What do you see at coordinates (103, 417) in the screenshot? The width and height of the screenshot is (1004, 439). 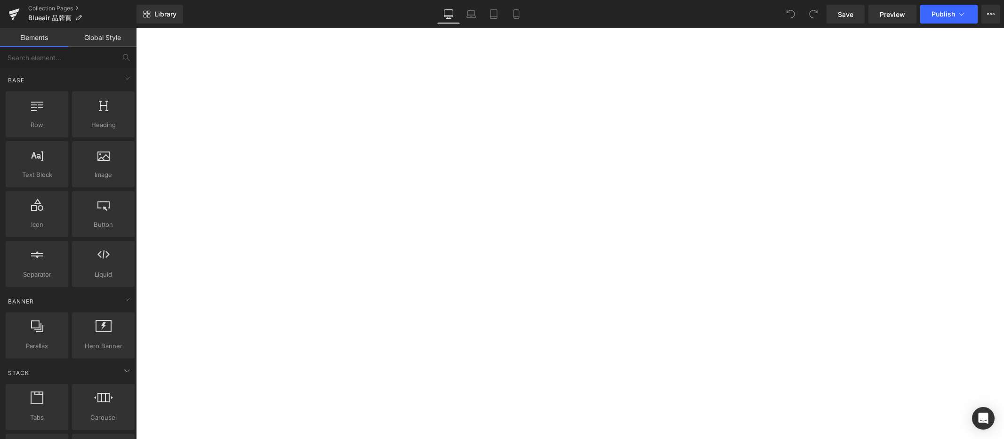 I see `span: Carousel` at bounding box center [103, 417].